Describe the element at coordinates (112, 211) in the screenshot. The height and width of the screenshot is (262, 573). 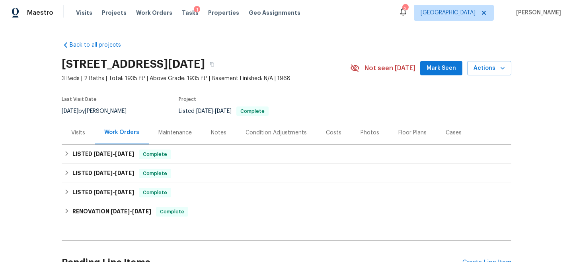
I see `h6: RENOVATION` at that location.